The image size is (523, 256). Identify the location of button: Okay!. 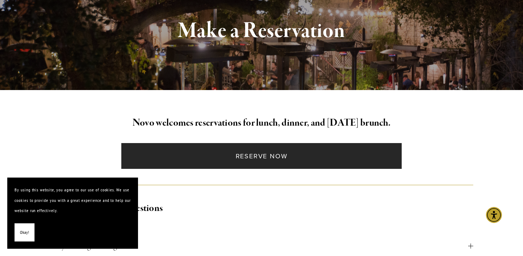
(24, 232).